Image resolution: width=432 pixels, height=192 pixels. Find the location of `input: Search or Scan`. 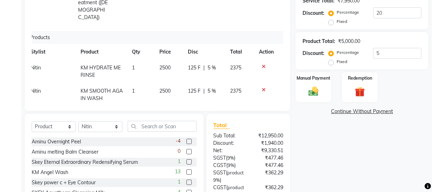

input: Search or Scan is located at coordinates (162, 126).